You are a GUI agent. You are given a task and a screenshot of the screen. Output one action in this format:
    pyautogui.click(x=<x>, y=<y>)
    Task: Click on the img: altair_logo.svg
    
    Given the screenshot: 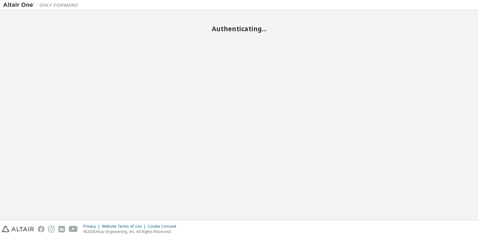 What is the action you would take?
    pyautogui.click(x=18, y=229)
    